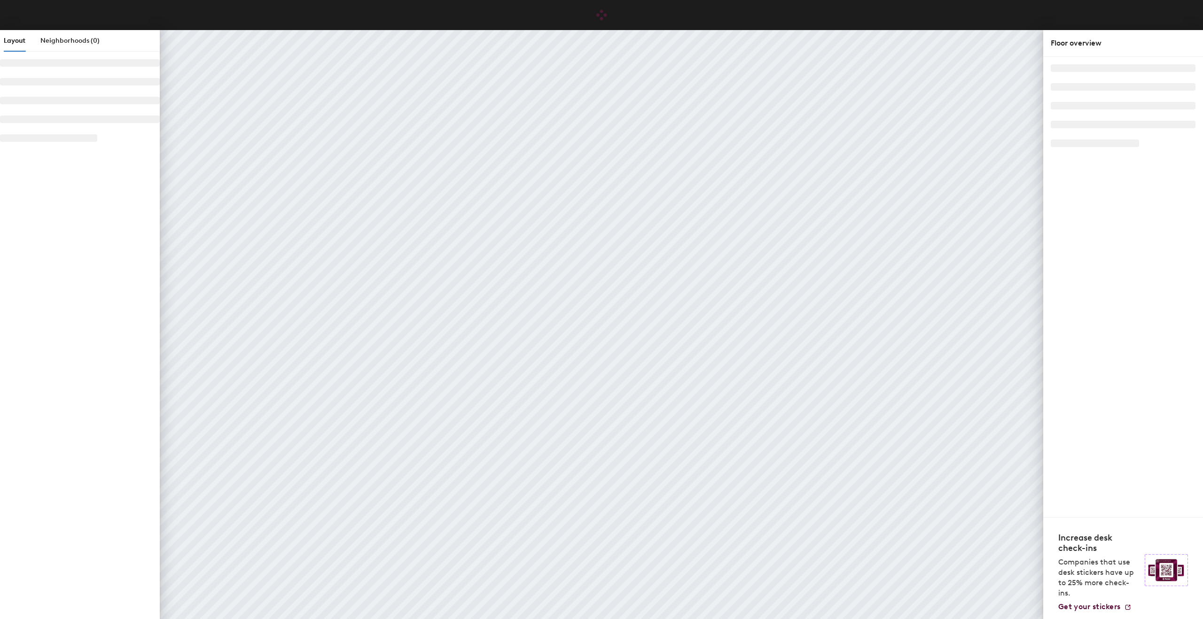 The height and width of the screenshot is (619, 1203). What do you see at coordinates (1089, 607) in the screenshot?
I see `span: Get your stickers` at bounding box center [1089, 607].